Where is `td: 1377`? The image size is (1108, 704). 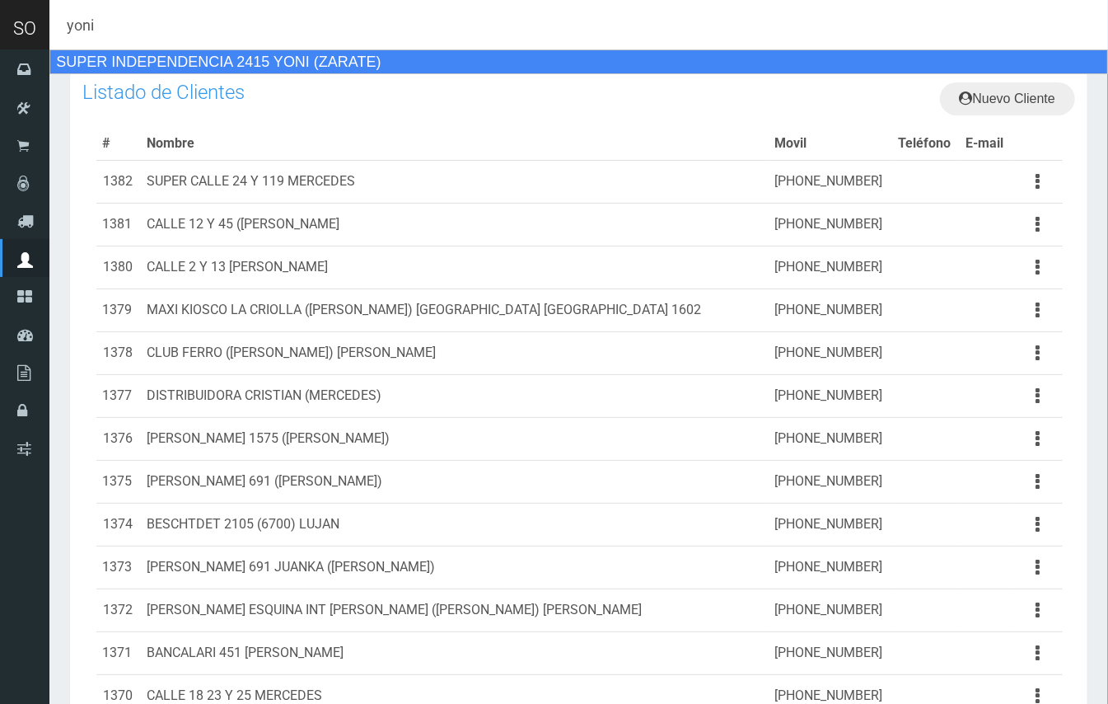 td: 1377 is located at coordinates (118, 396).